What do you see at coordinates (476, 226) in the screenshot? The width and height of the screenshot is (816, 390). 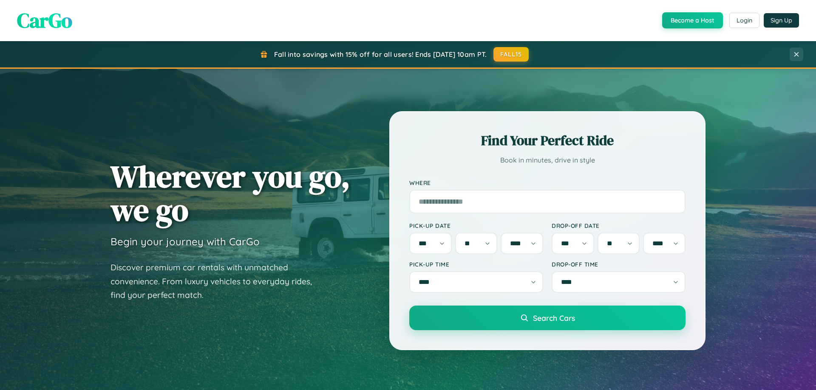 I see `label: Pick-up Date` at bounding box center [476, 226].